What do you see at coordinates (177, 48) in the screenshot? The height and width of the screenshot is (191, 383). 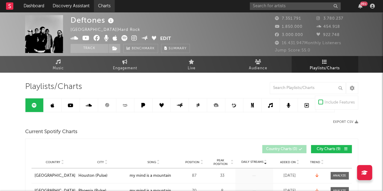 I see `span: Summary` at bounding box center [177, 48].